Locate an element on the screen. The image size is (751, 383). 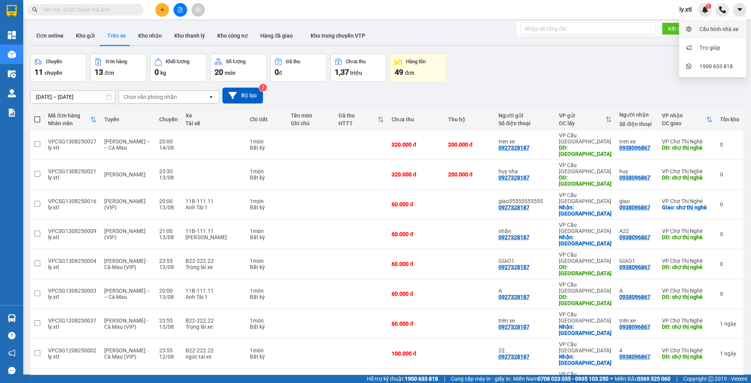
span: question-circle is located at coordinates (12, 335).